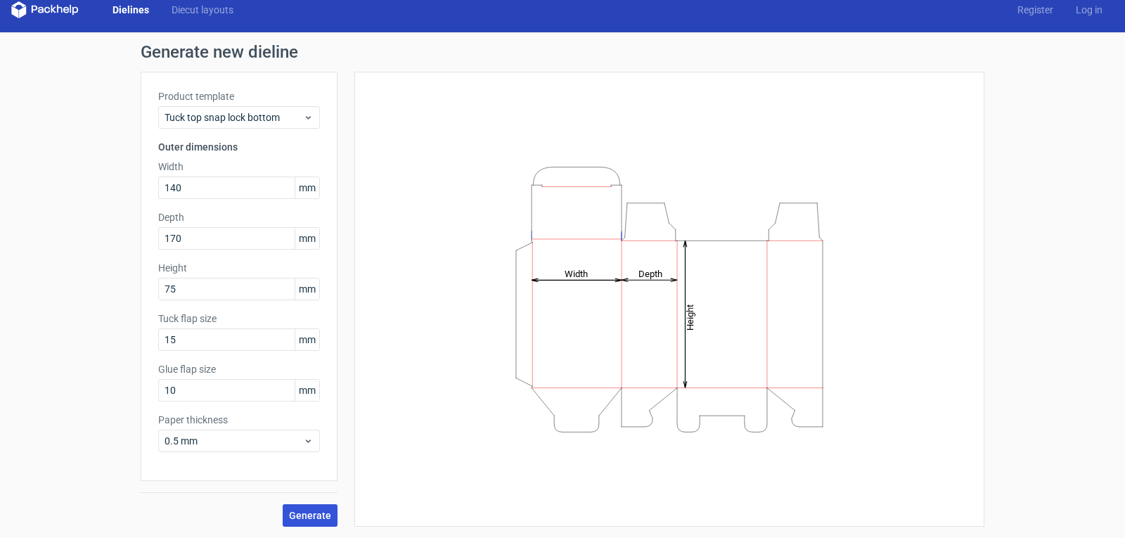 The width and height of the screenshot is (1125, 538). What do you see at coordinates (203, 10) in the screenshot?
I see `a: Diecut layouts` at bounding box center [203, 10].